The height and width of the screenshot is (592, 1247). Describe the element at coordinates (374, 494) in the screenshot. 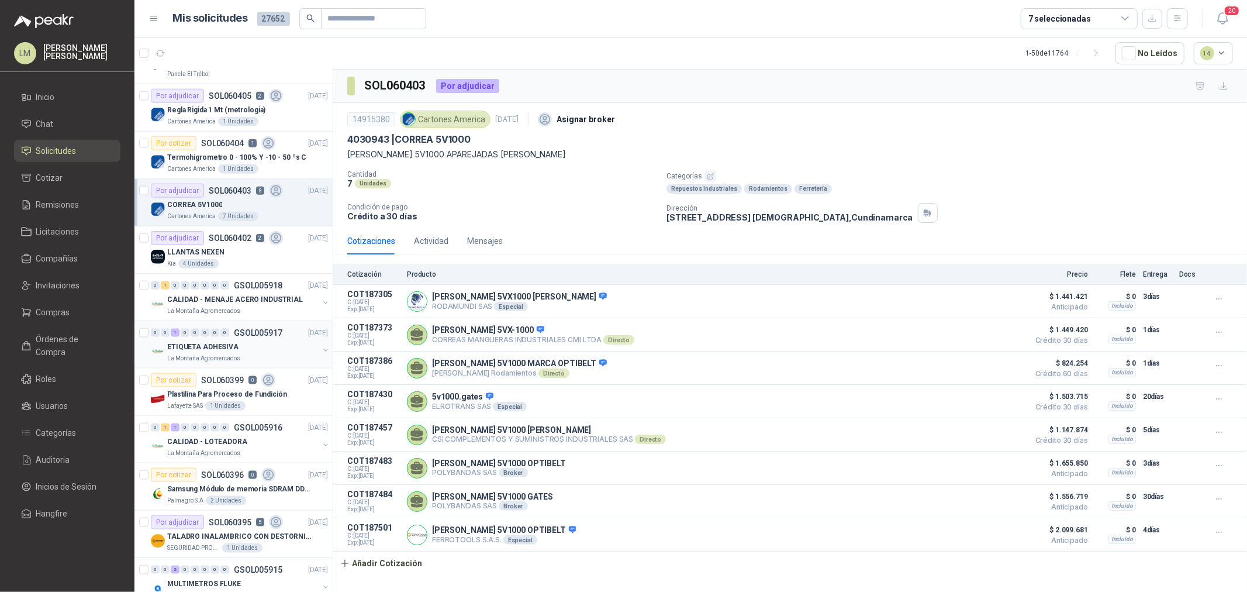

I see `p: COT187484` at that location.